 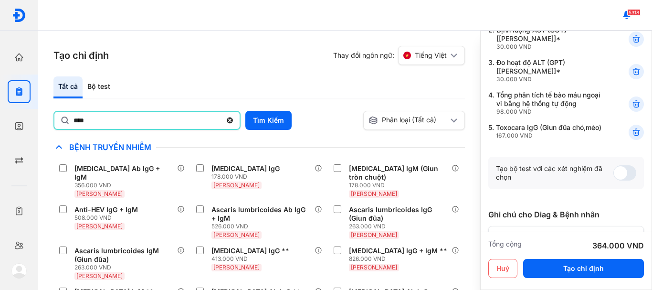 I want to click on span: Bệnh Truyền Nhiễm, so click(x=110, y=147).